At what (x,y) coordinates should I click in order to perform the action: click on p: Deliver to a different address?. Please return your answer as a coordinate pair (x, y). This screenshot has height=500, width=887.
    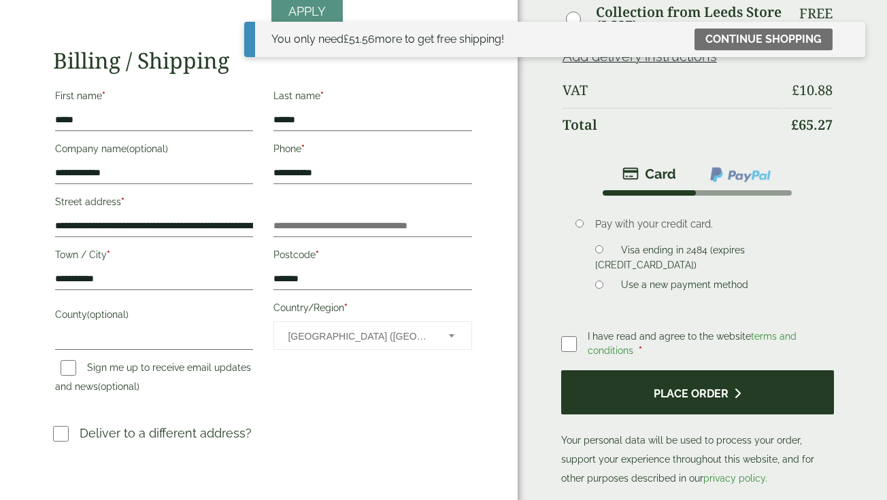
    Looking at the image, I should click on (165, 433).